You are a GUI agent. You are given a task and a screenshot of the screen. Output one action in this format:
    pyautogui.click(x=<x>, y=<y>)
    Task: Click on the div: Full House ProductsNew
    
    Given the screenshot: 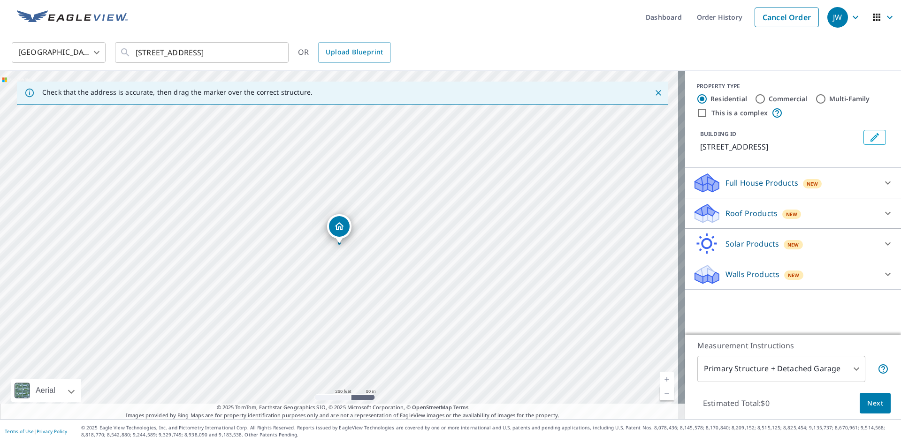 What is the action you would take?
    pyautogui.click(x=793, y=183)
    